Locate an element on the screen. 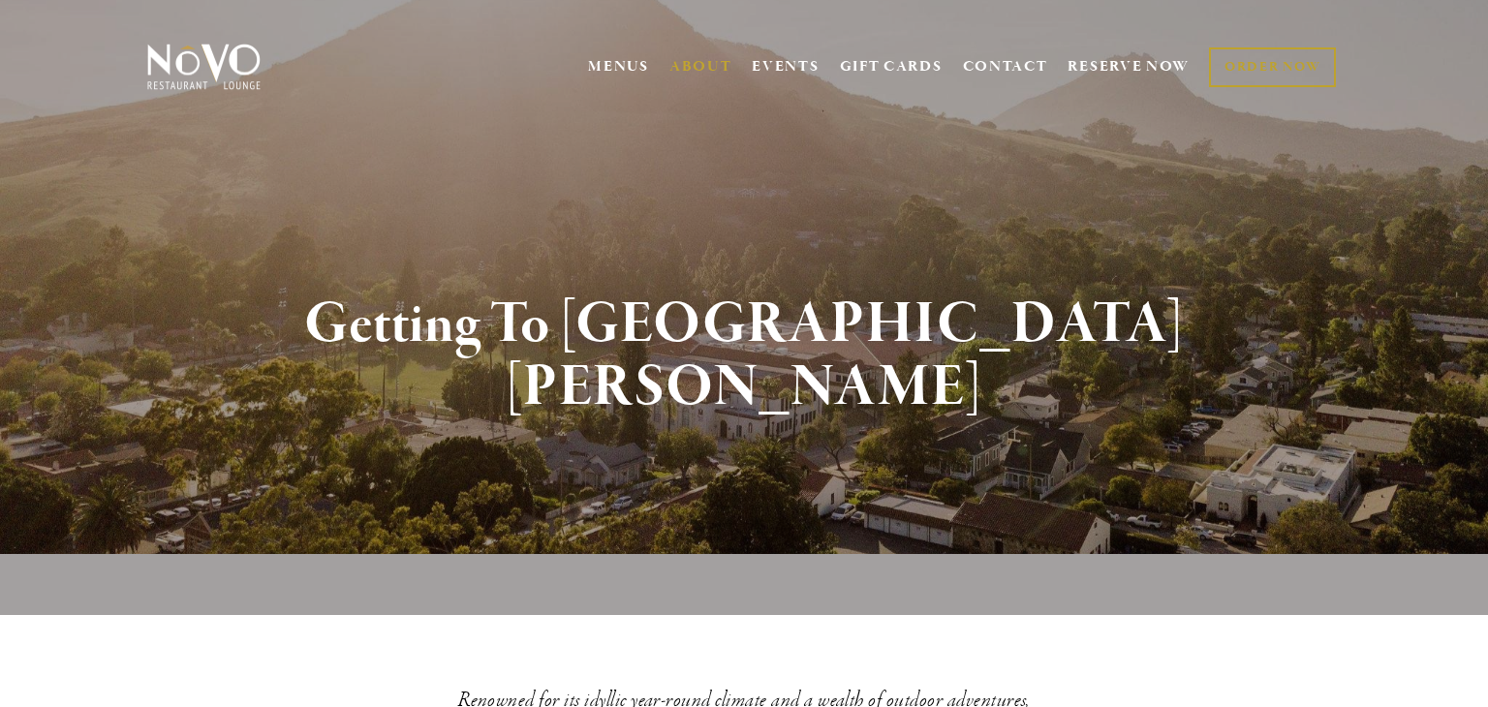 The width and height of the screenshot is (1488, 707). a: ABOUT is located at coordinates (700, 67).